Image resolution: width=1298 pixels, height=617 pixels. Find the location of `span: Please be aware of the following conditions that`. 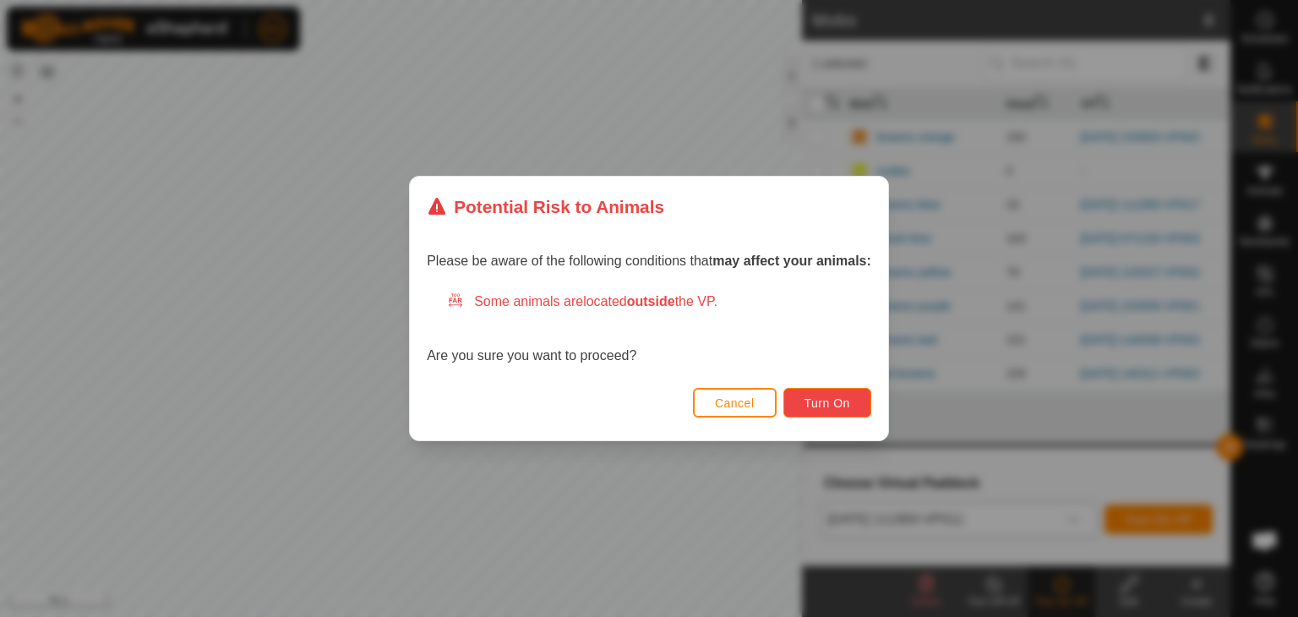

span: Please be aware of the following conditions that is located at coordinates (649, 260).